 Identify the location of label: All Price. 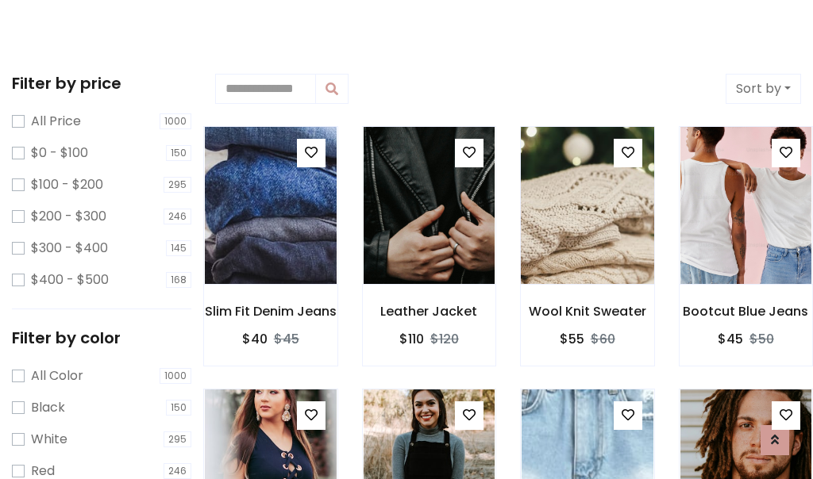
(56, 121).